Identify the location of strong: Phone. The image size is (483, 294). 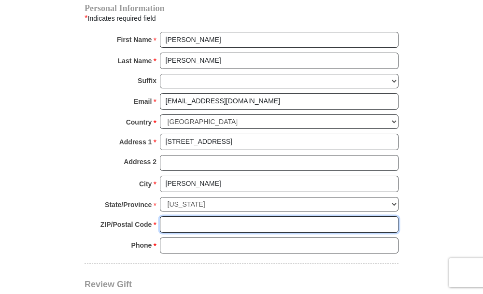
(142, 246).